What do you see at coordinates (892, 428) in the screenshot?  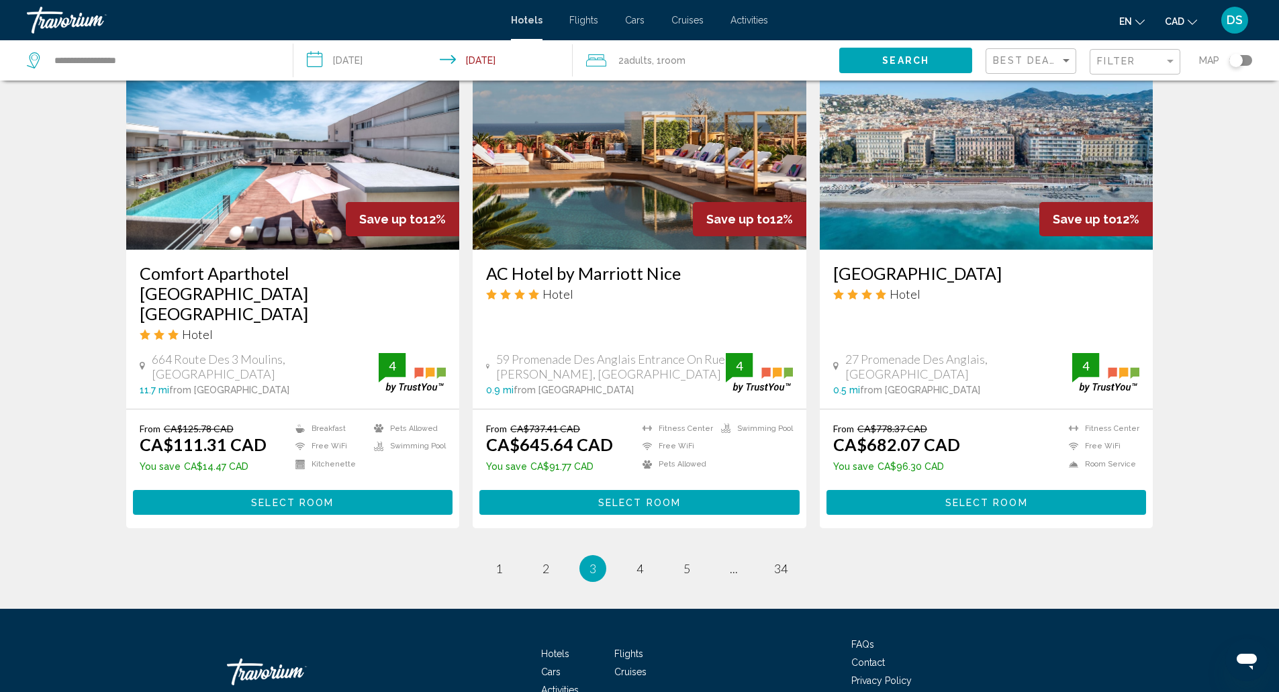 I see `del: CA$778.37 CAD` at bounding box center [892, 428].